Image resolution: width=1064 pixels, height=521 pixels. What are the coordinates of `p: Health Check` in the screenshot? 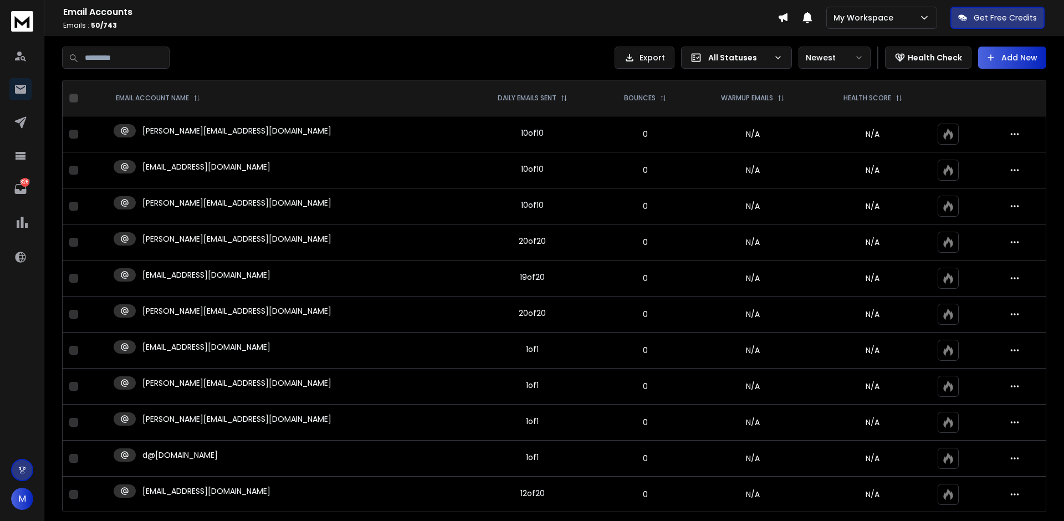 It's located at (935, 58).